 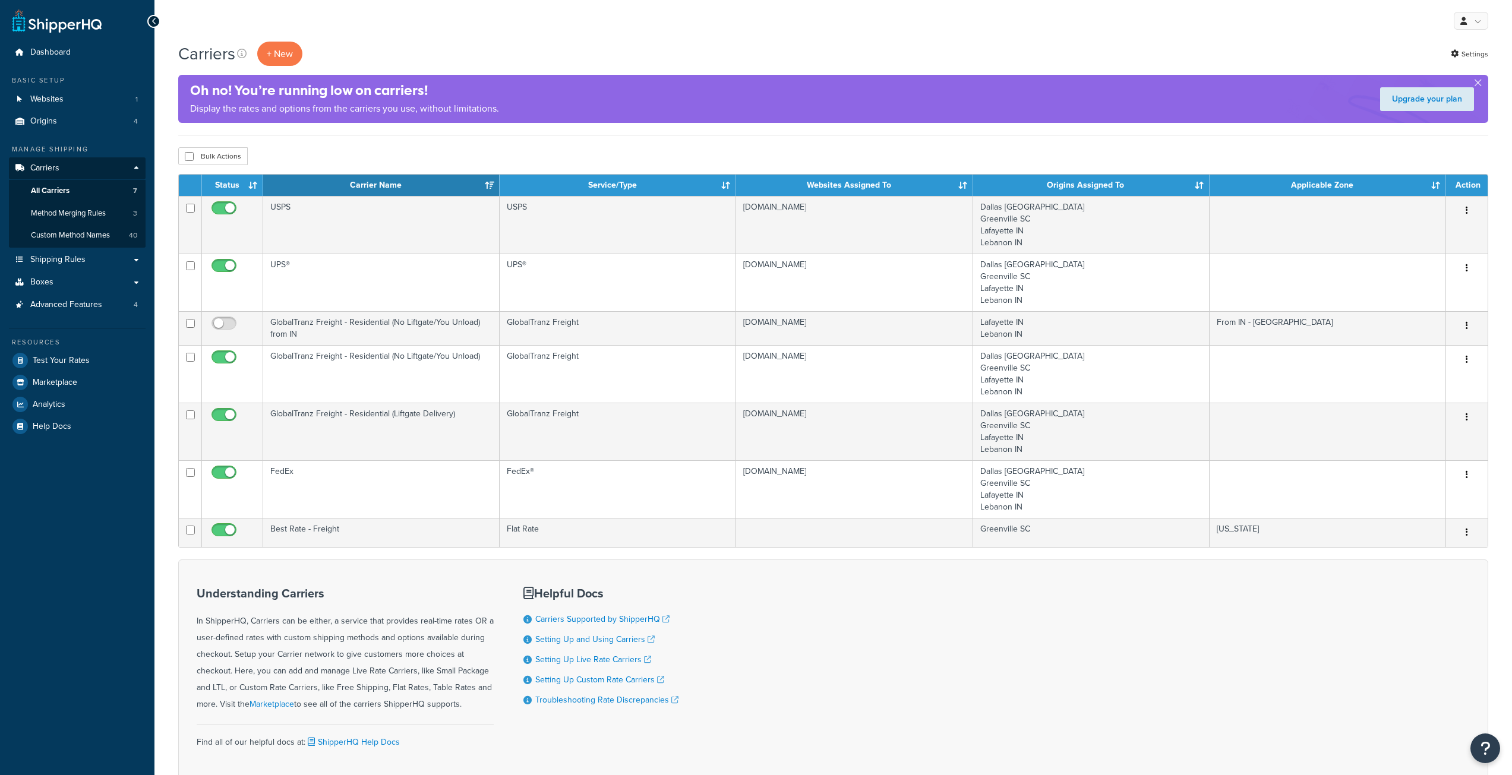 What do you see at coordinates (77, 305) in the screenshot?
I see `li: Advanced Features` at bounding box center [77, 305].